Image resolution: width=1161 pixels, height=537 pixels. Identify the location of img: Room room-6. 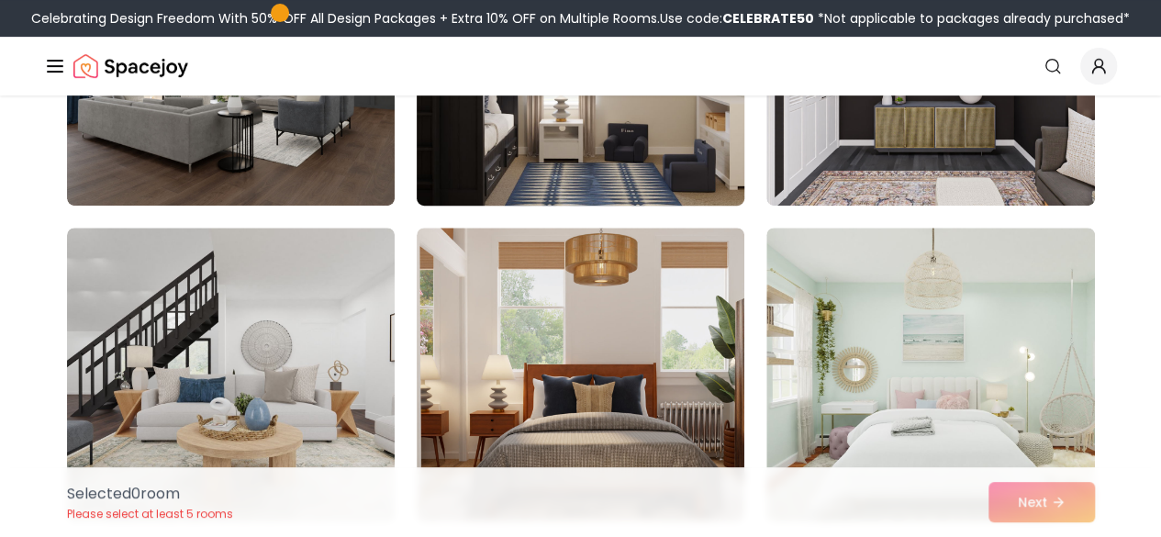
(929, 374).